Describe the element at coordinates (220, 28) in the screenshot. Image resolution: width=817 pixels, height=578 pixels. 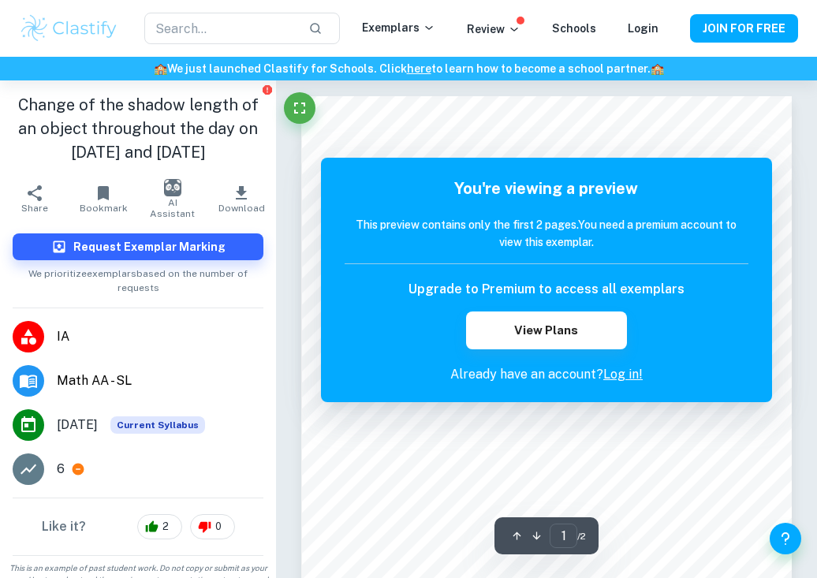
I see `input: Search...` at that location.